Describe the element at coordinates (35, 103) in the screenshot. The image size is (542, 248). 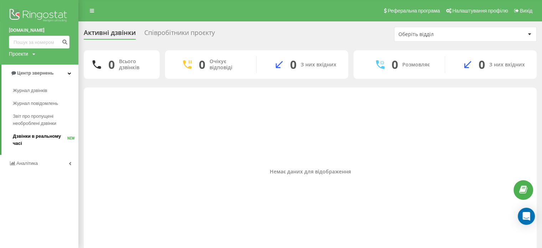
I see `span: Журнал повідомлень` at that location.